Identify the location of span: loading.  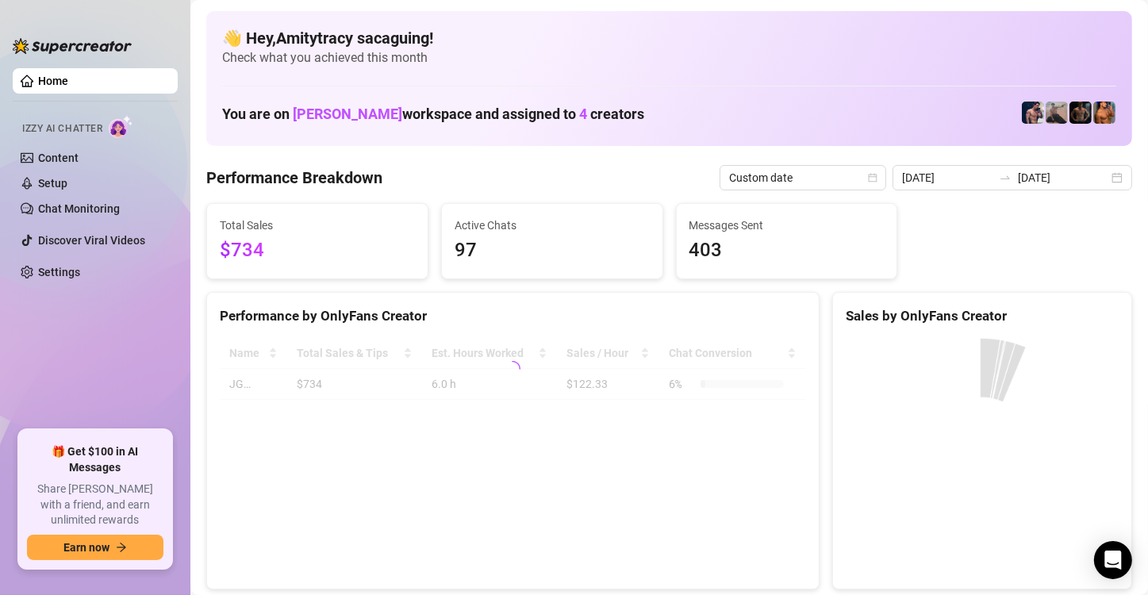
(513, 369).